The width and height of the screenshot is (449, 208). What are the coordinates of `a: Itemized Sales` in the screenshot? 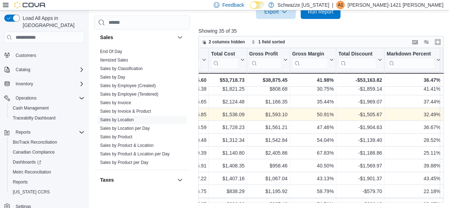 It's located at (114, 60).